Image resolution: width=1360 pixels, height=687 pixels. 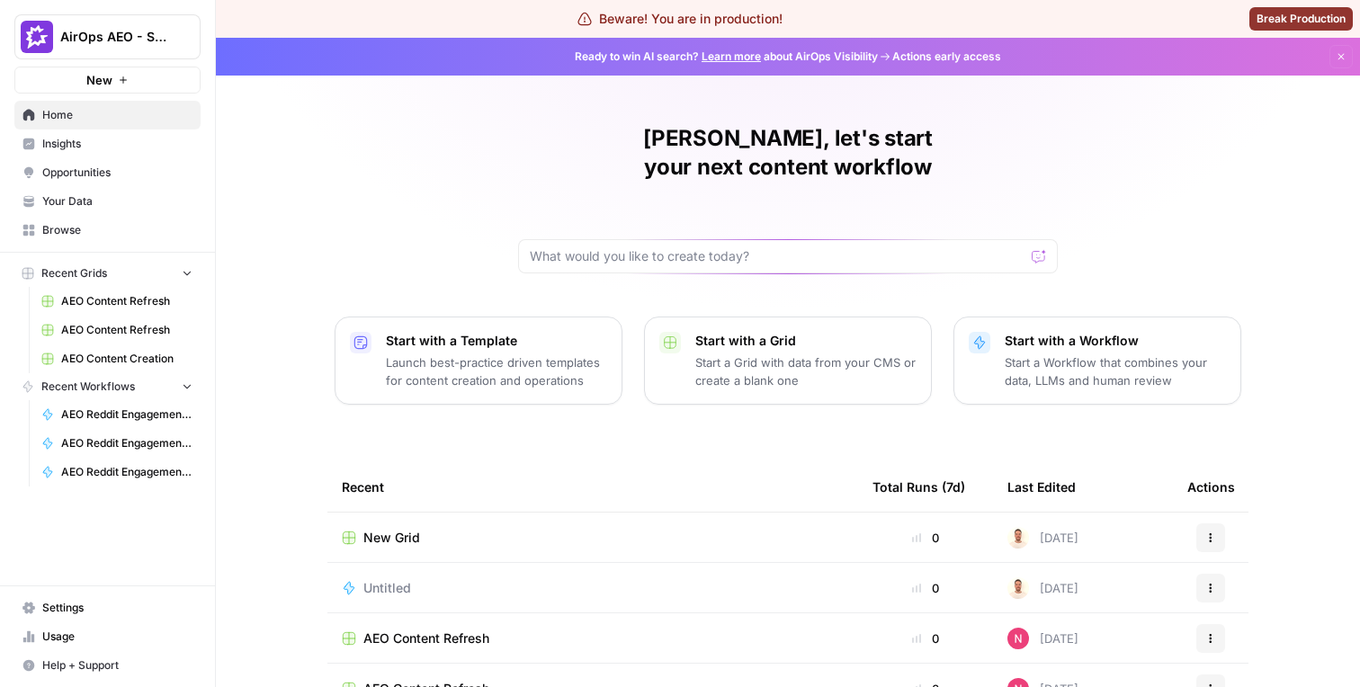 What do you see at coordinates (1115, 371) in the screenshot?
I see `p: Start a Workflow that combines your data, LLMs and human review` at bounding box center [1115, 371].